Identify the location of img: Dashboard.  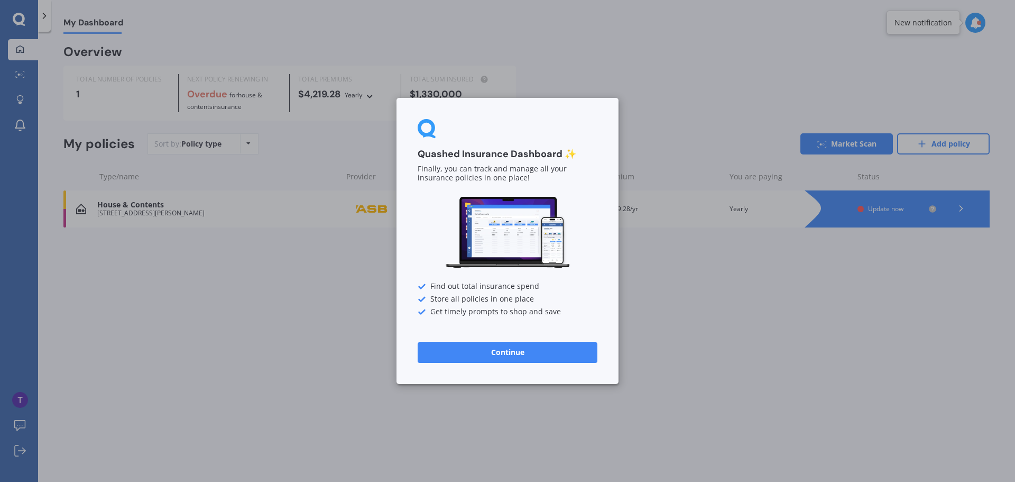
(508, 232).